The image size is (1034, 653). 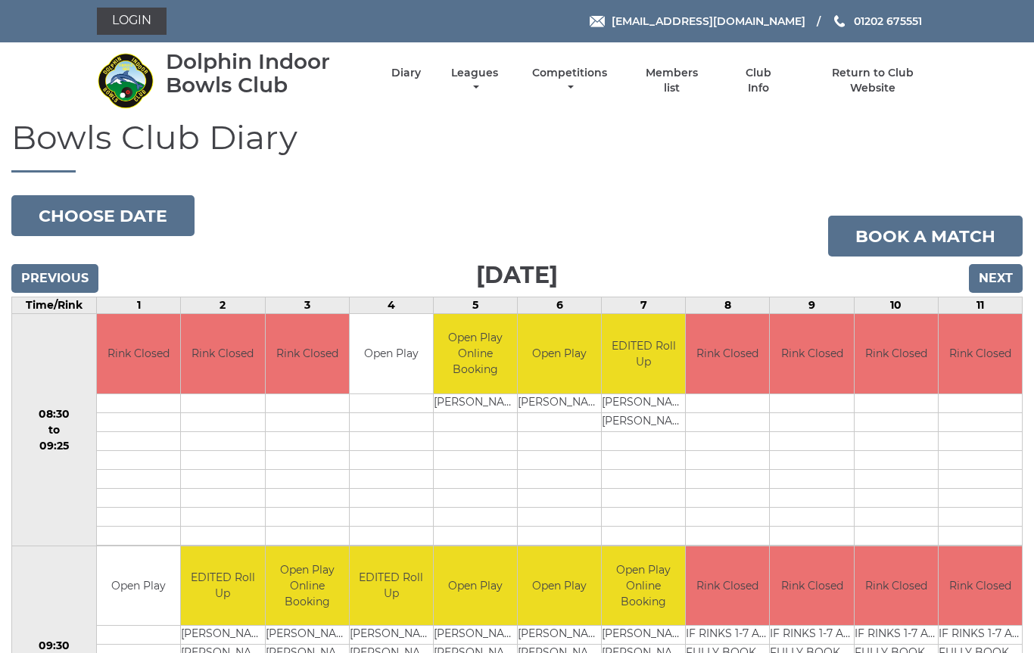 I want to click on td: 2, so click(x=223, y=306).